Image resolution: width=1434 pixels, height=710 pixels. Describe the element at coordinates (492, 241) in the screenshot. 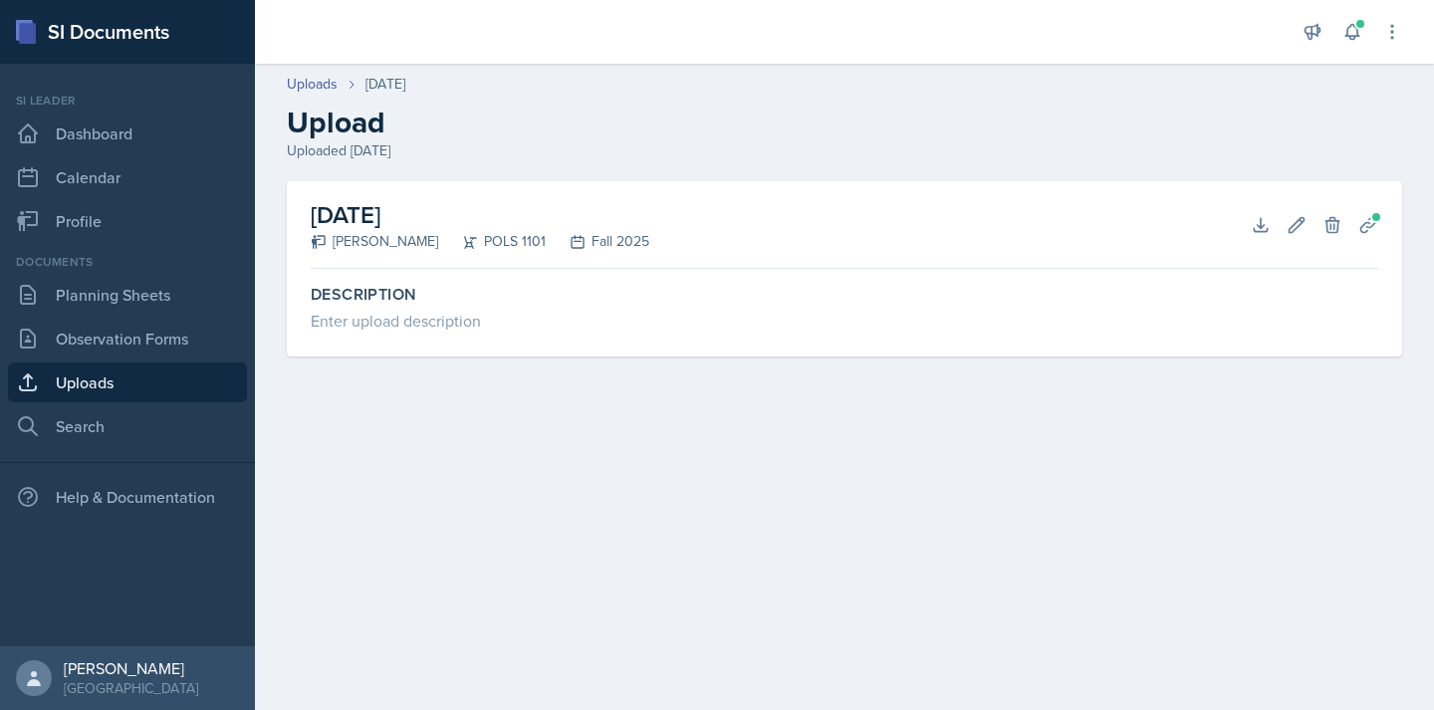

I see `div: POLS 1101` at that location.